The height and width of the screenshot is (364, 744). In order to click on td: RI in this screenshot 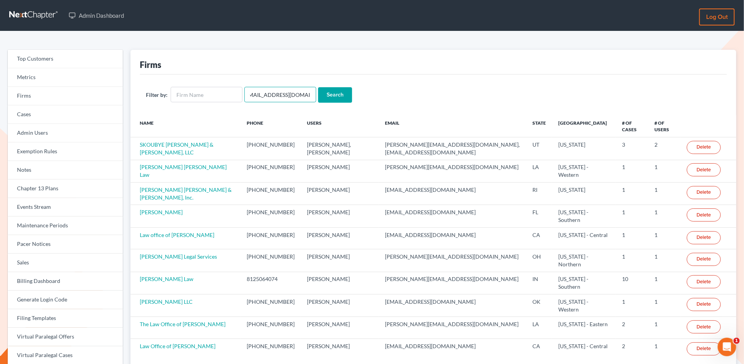, I will do `click(539, 194)`.